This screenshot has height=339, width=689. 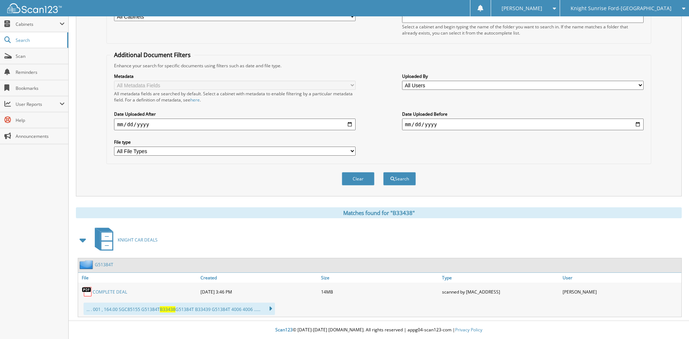 I want to click on a: File, so click(x=138, y=277).